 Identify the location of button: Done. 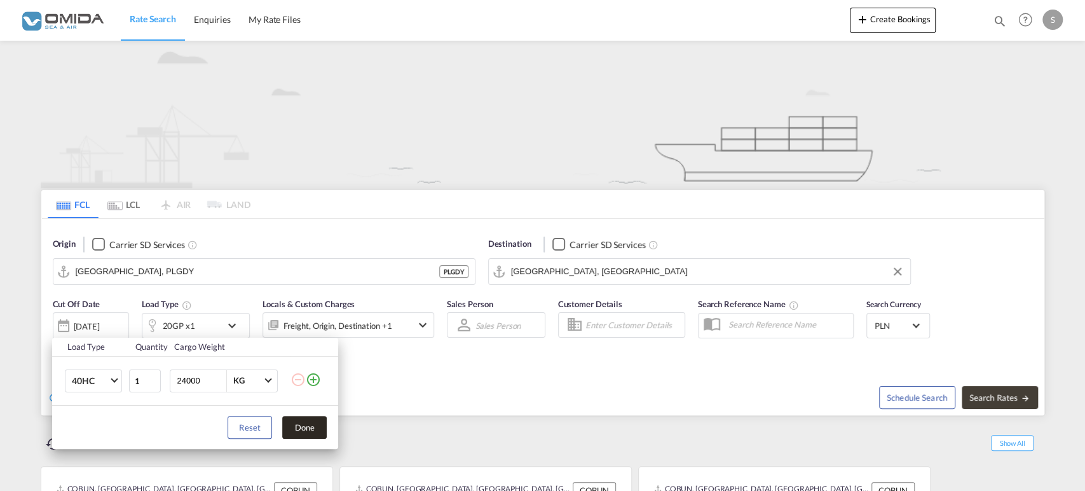
(305, 427).